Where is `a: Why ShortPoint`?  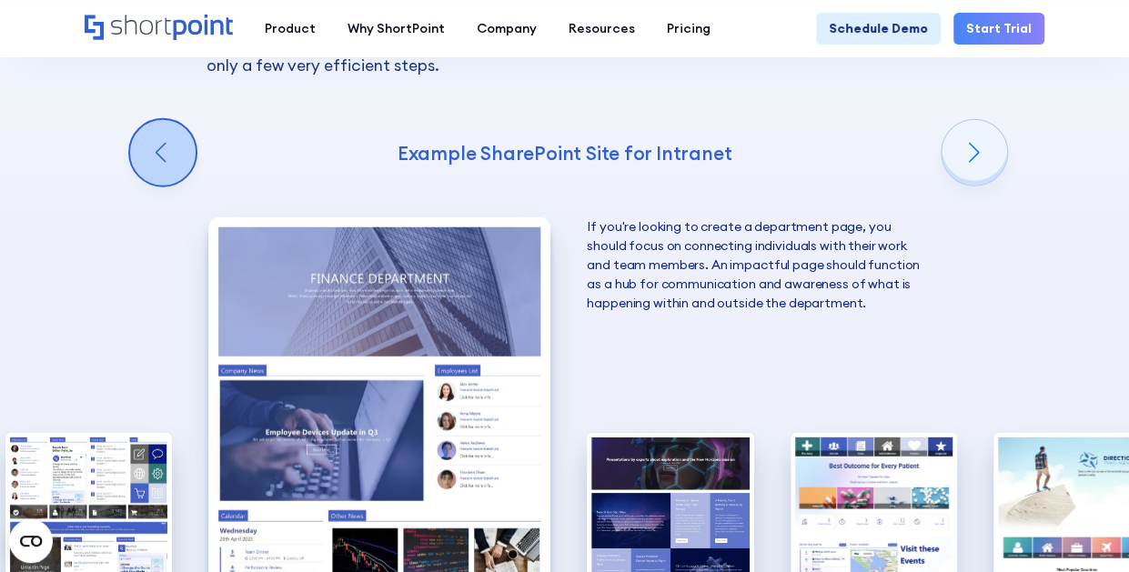
a: Why ShortPoint is located at coordinates (396, 28).